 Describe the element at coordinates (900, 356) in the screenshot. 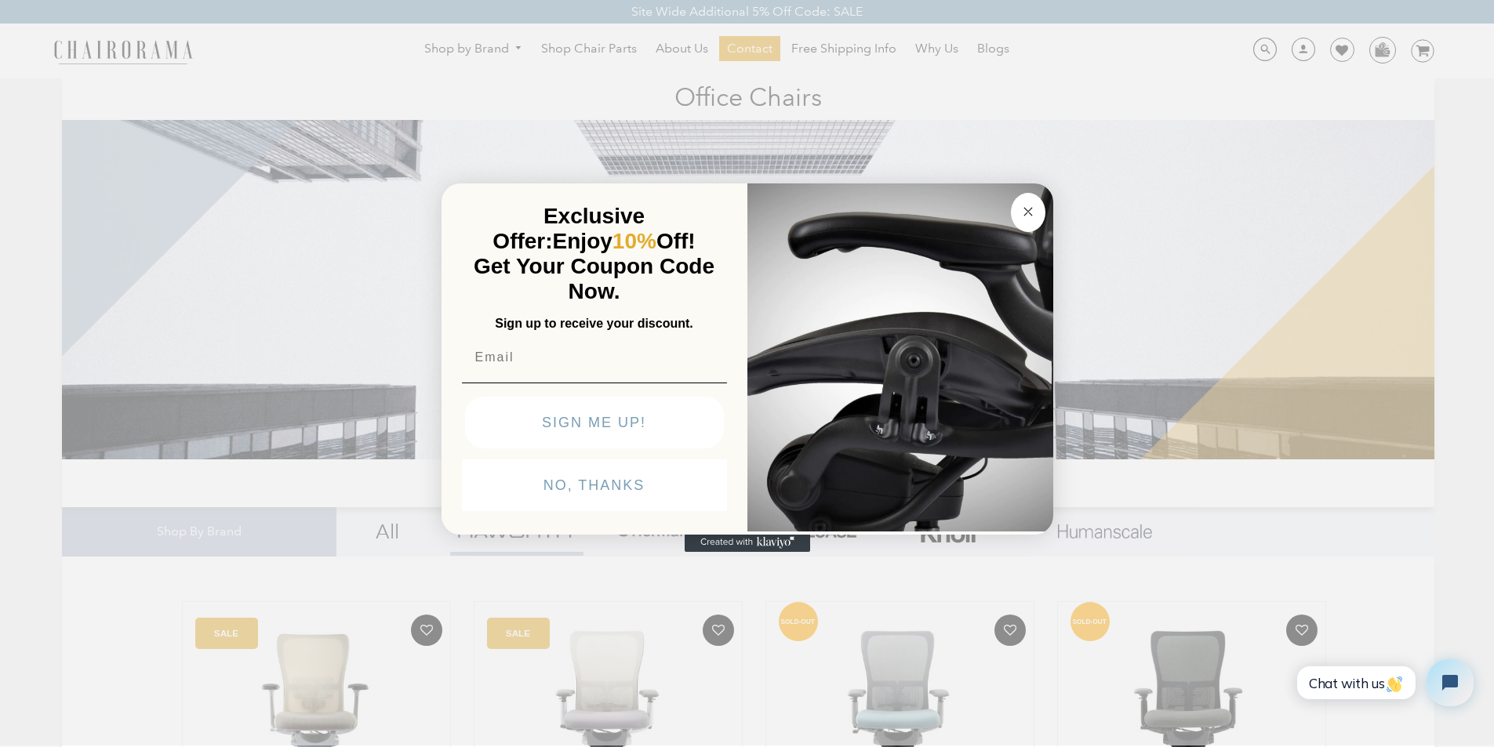

I see `img: 92d77583-a095-41f6-84e7-858462e0427a.jpeg` at that location.